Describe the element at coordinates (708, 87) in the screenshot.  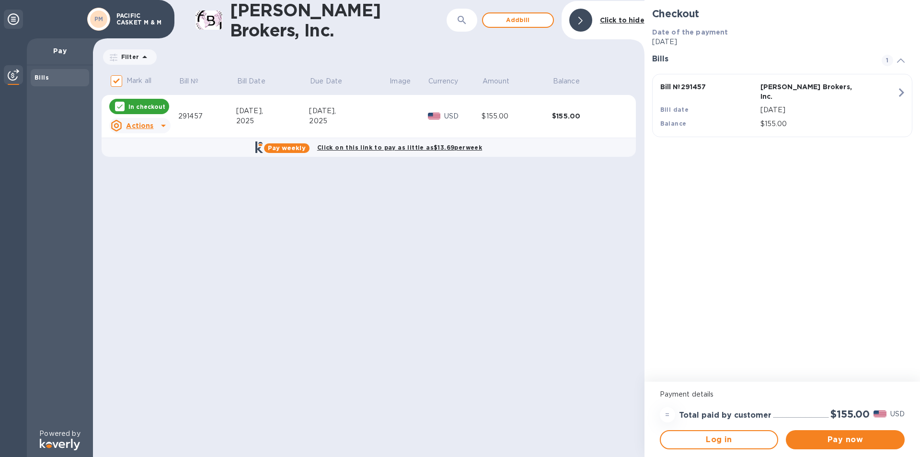
I see `p: Bill № 291457` at that location.